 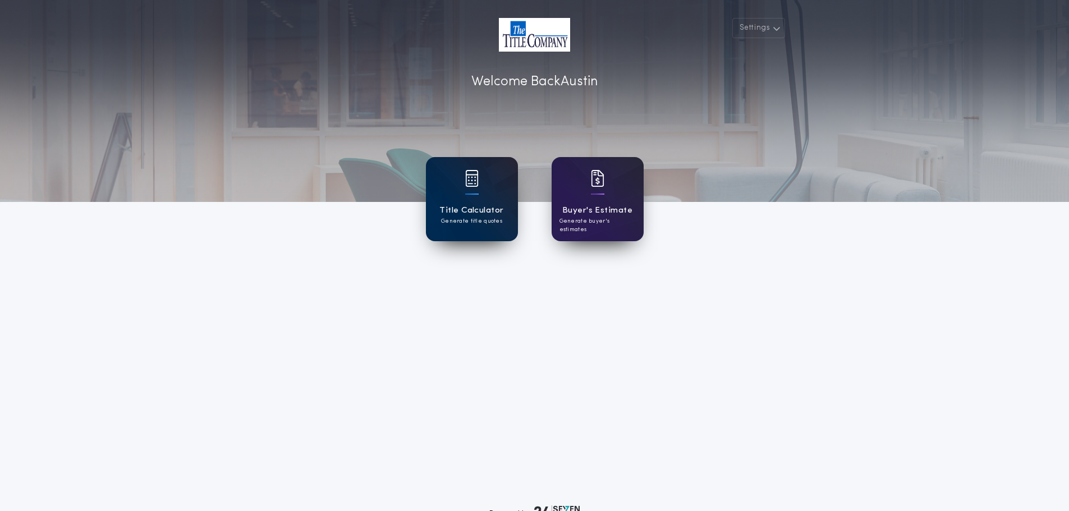 What do you see at coordinates (472, 199) in the screenshot?
I see `a: card iconTitle CalculatorGenerate title quotes` at bounding box center [472, 199].